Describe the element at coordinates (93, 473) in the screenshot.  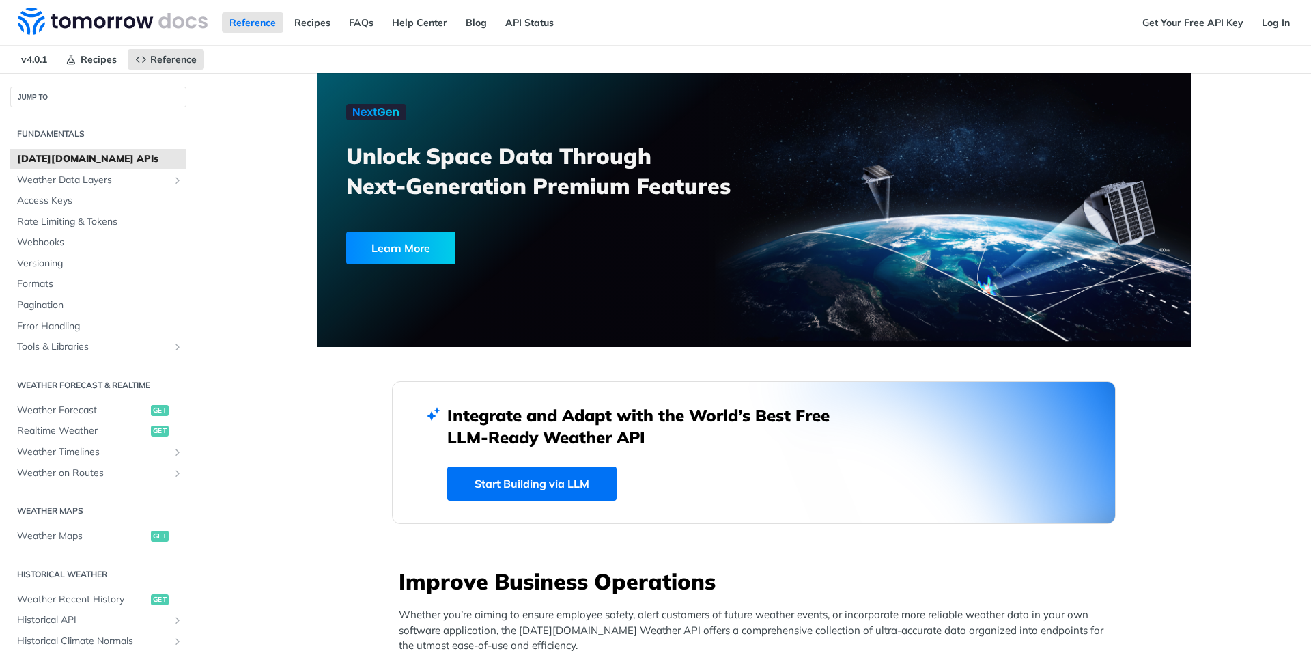
I see `span: Weather on Routes` at that location.